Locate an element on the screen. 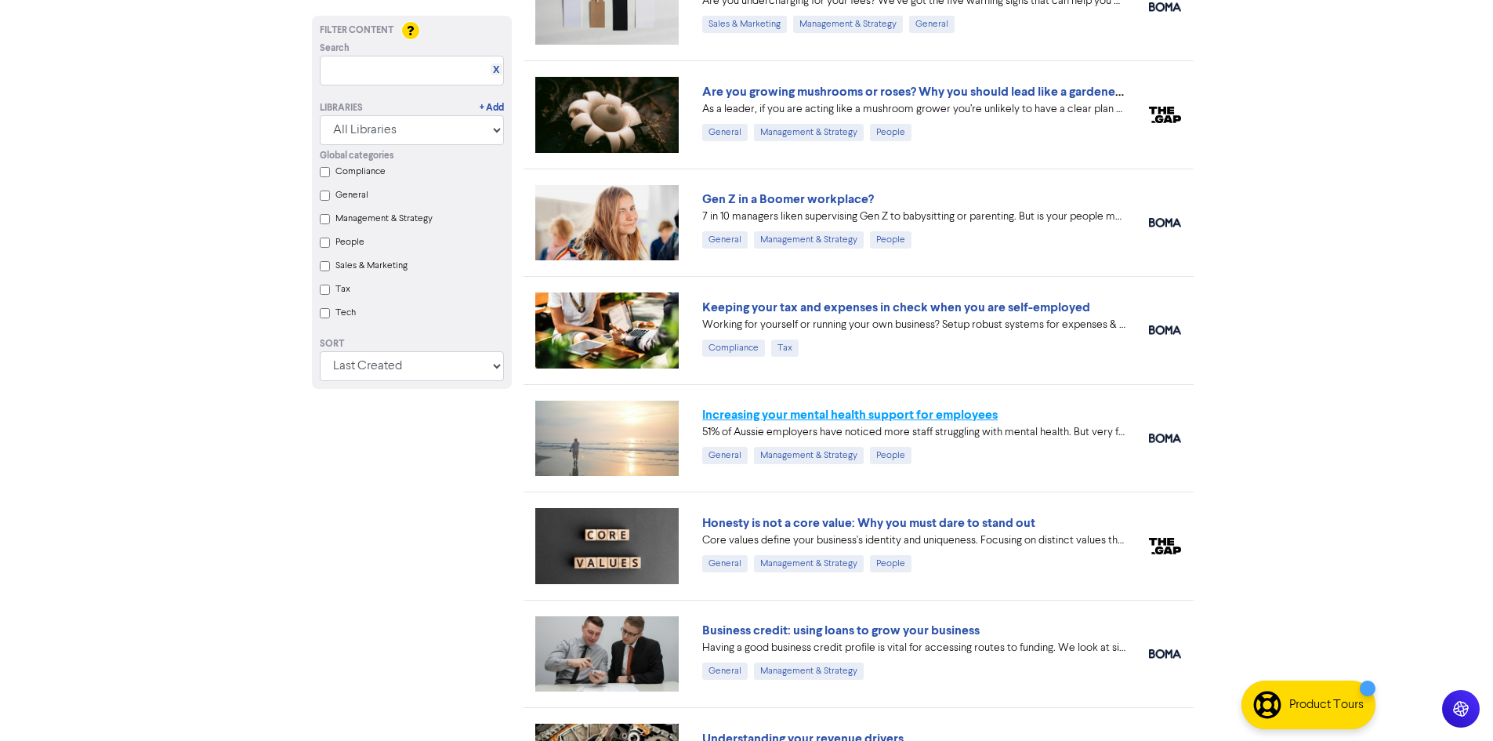 The height and width of the screenshot is (741, 1493). div: Libraries is located at coordinates (341, 108).